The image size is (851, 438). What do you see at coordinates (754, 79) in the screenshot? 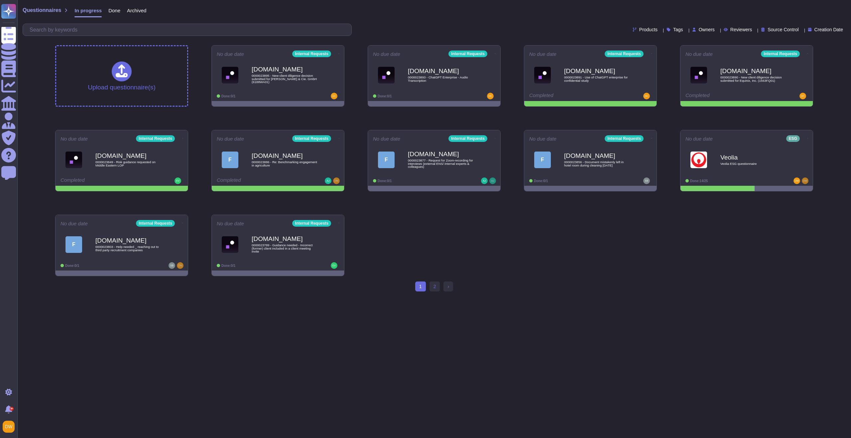
I see `span: 0000023890 - New client diligence decision submitted for Equinix, Inc. (1563FQ01)` at bounding box center [754, 79].